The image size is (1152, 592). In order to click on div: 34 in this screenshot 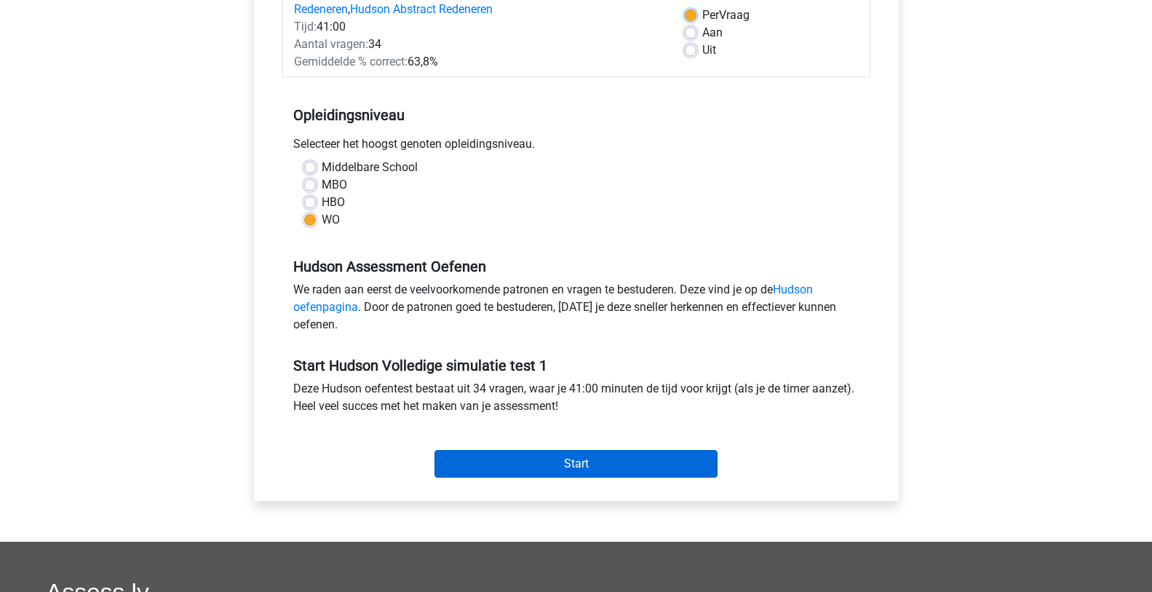, I will do `click(478, 44)`.